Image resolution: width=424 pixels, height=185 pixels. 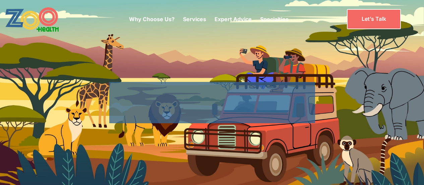 I want to click on div: Services, so click(x=195, y=19).